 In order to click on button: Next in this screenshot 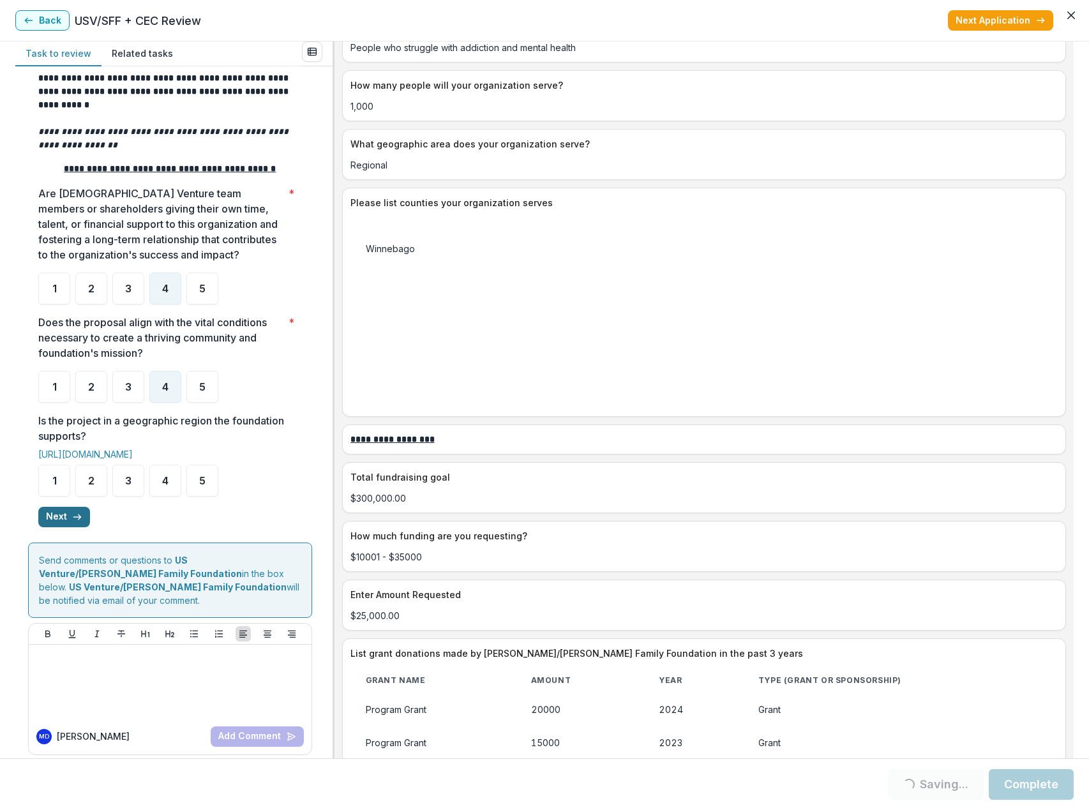, I will do `click(64, 517)`.